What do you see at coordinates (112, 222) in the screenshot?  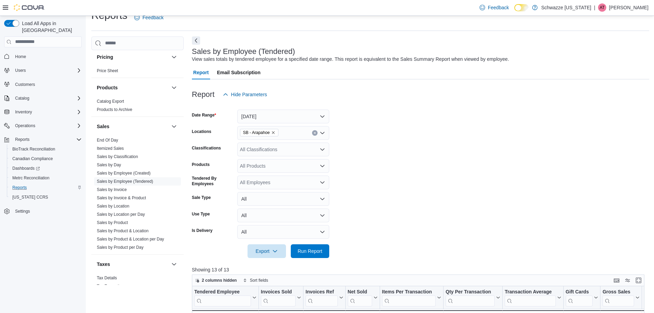 I see `a: Sales by Product` at bounding box center [112, 222].